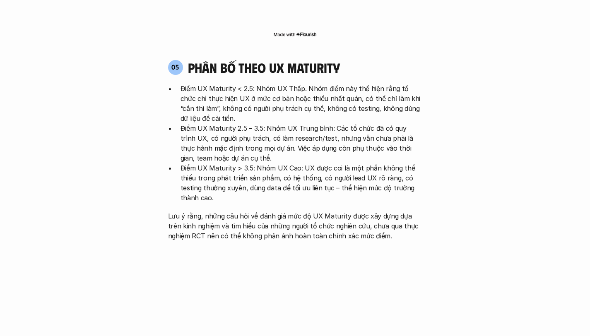 The image size is (590, 336). I want to click on p: 05, so click(175, 67).